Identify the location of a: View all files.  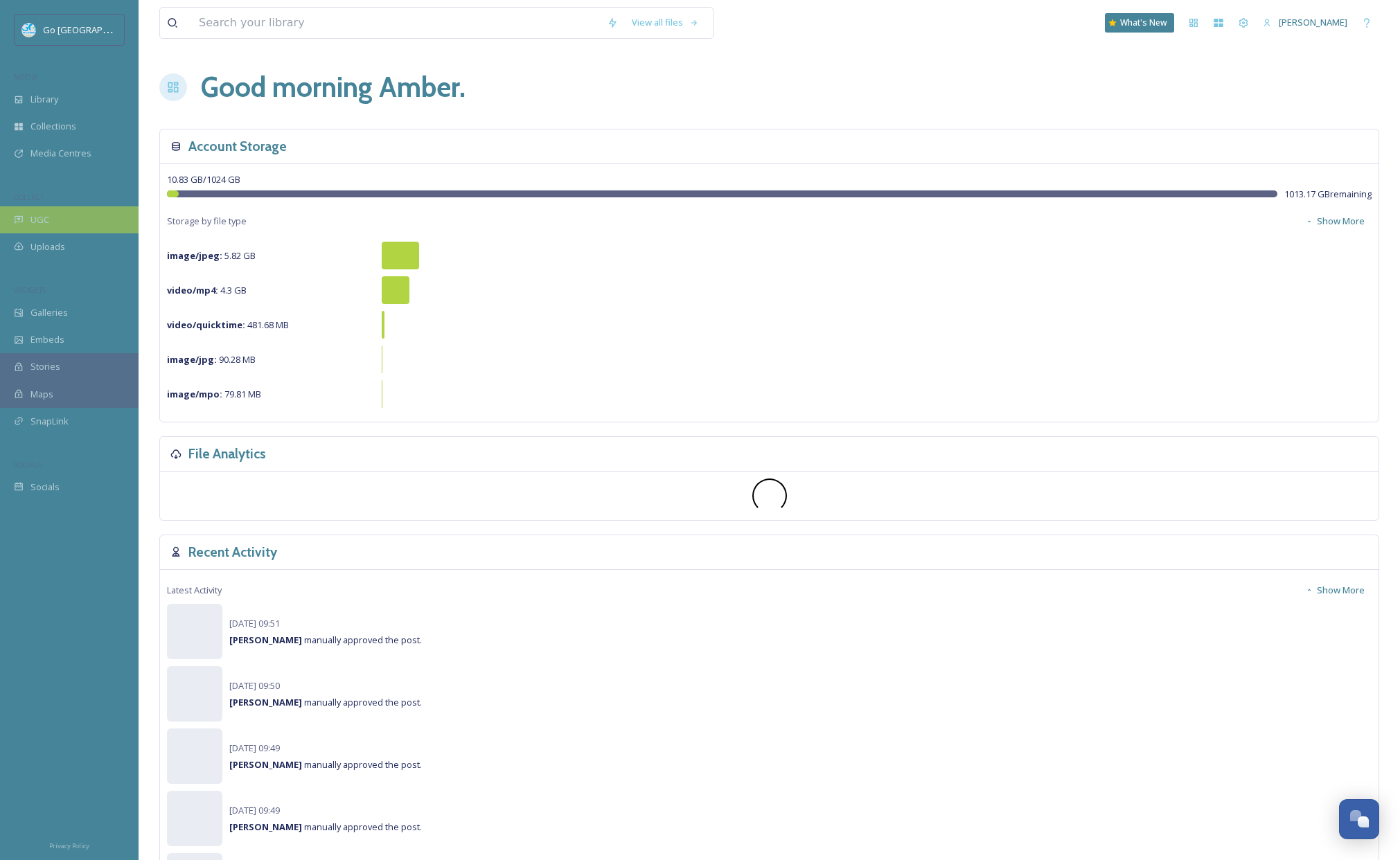
(665, 22).